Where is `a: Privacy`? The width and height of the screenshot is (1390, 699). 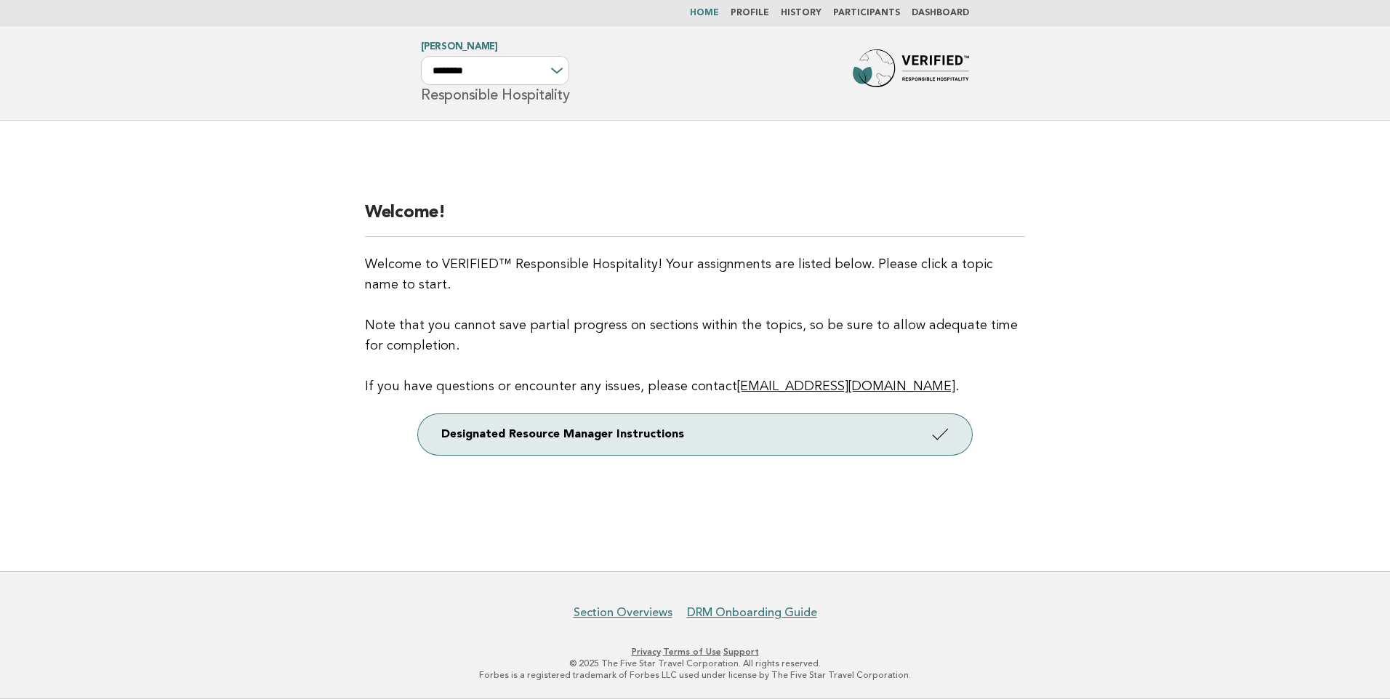 a: Privacy is located at coordinates (646, 652).